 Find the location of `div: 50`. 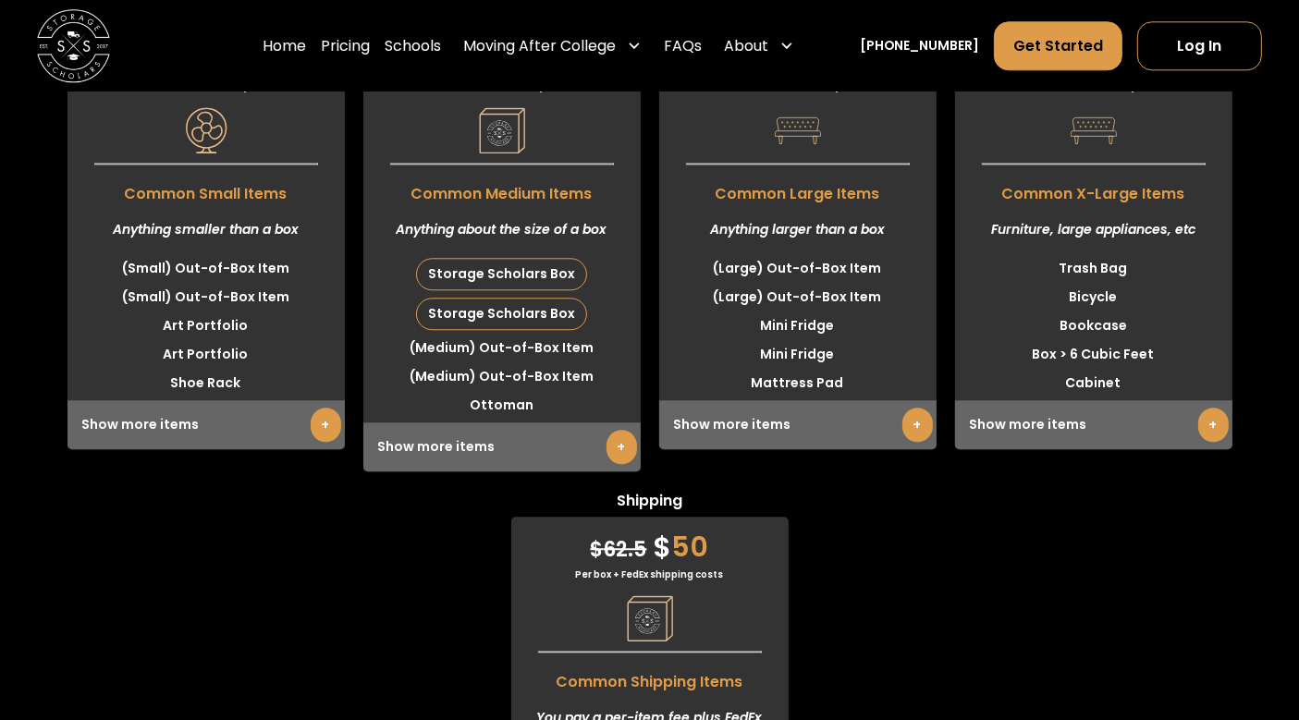

div: 50 is located at coordinates (650, 542).